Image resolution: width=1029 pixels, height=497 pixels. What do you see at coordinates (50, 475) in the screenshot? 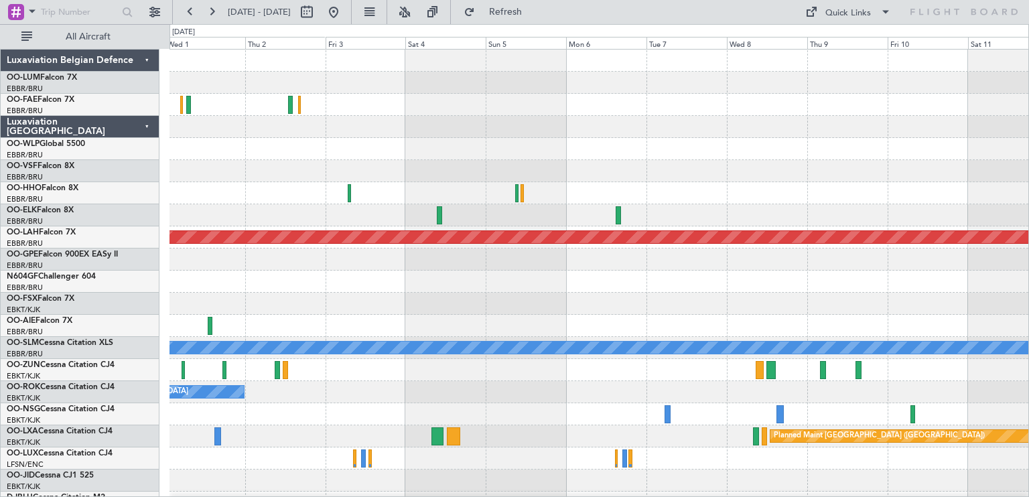
I see `a: OO-JIDCessna CJ1 525` at bounding box center [50, 475].